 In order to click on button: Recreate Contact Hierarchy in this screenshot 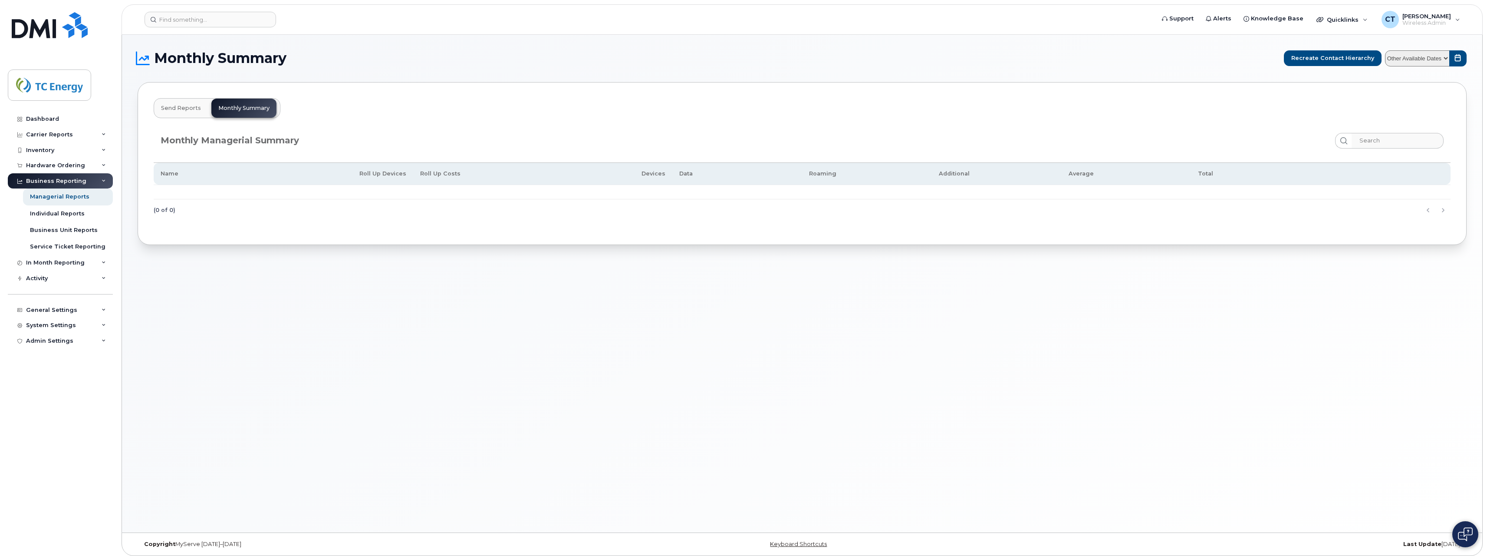, I will do `click(1333, 58)`.